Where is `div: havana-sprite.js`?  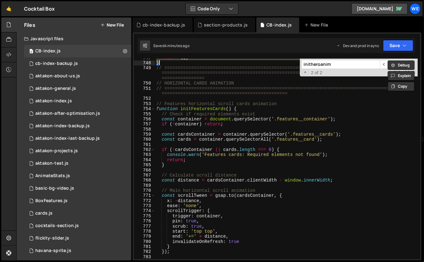
div: havana-sprite.js is located at coordinates (53, 251).